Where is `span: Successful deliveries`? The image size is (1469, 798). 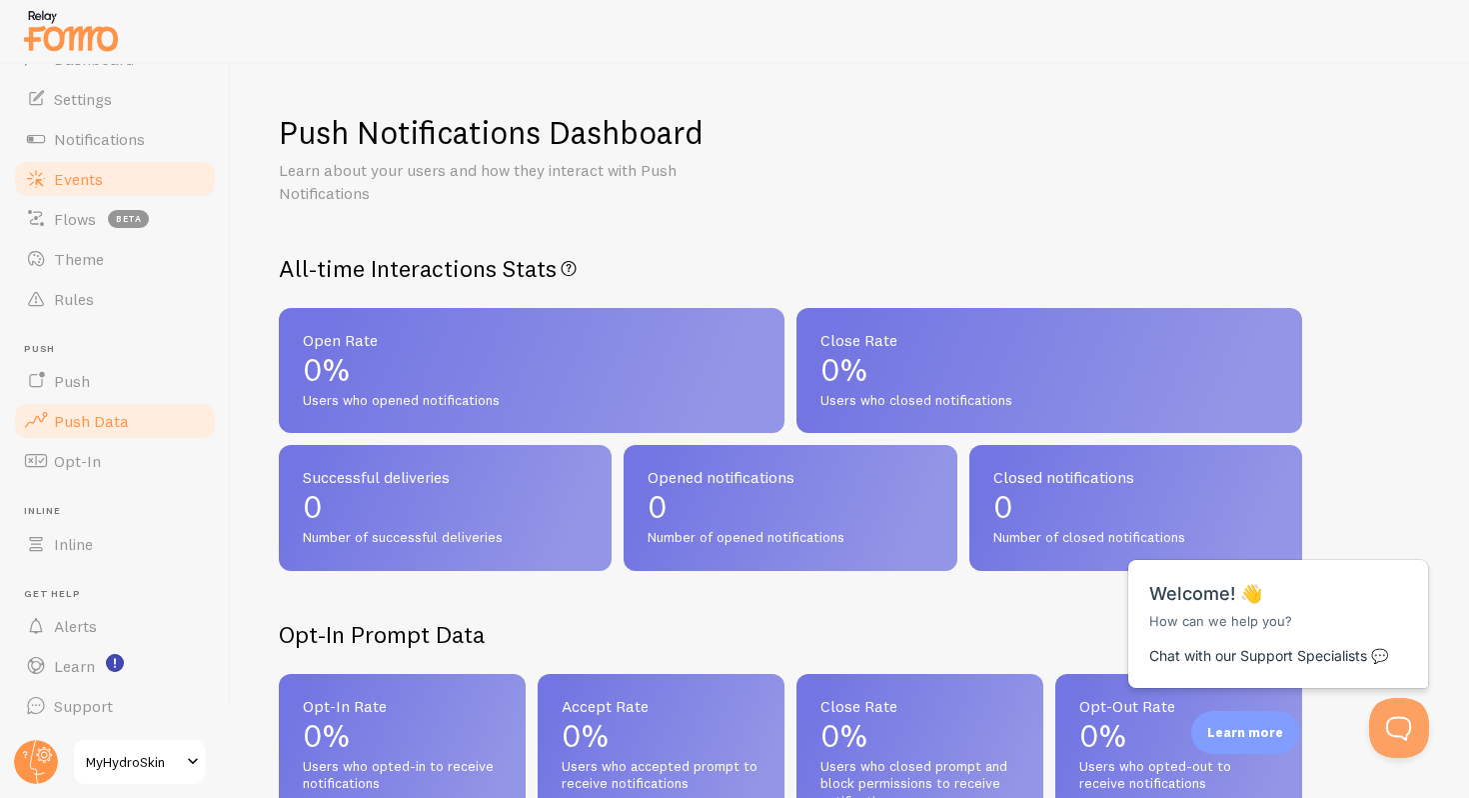 span: Successful deliveries is located at coordinates (445, 477).